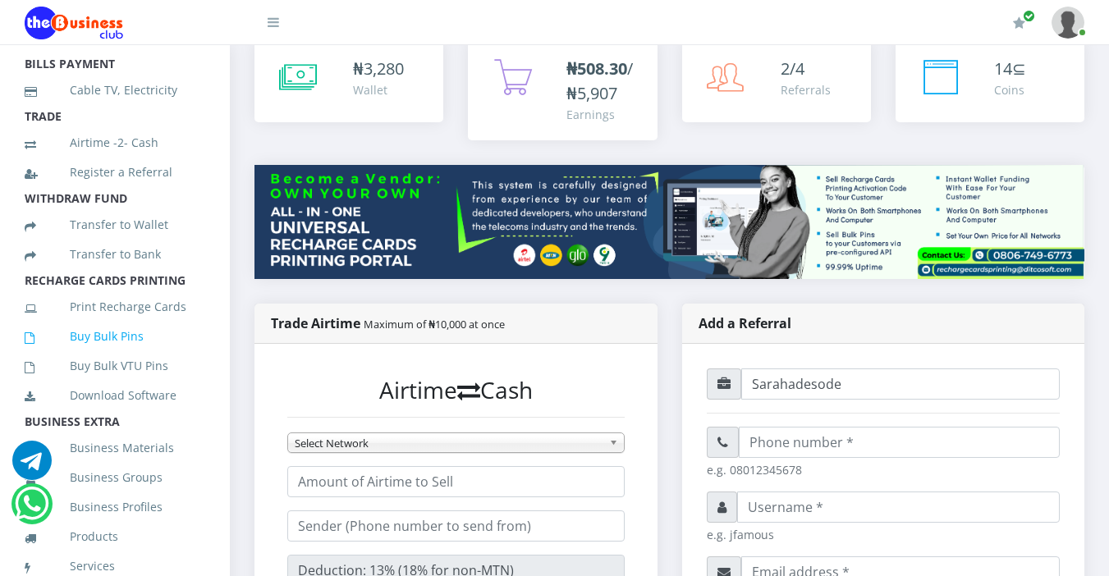 The image size is (1109, 576). Describe the element at coordinates (669, 222) in the screenshot. I see `img: multitenant_rcp.png` at that location.